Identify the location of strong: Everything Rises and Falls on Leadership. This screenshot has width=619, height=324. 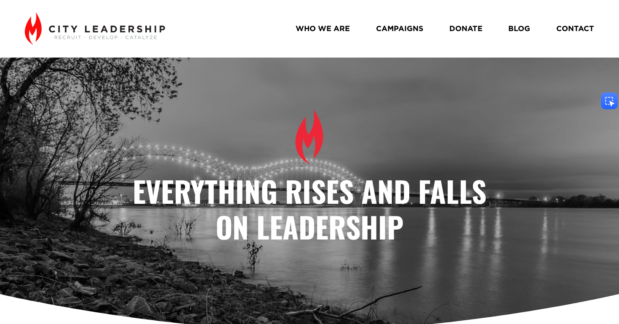
(313, 209).